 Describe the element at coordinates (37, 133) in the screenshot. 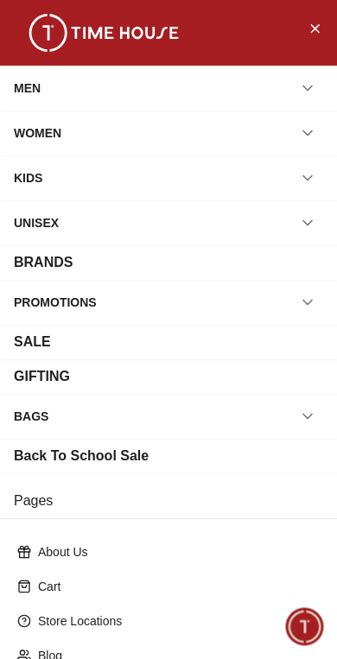

I see `div: WOMEN` at that location.